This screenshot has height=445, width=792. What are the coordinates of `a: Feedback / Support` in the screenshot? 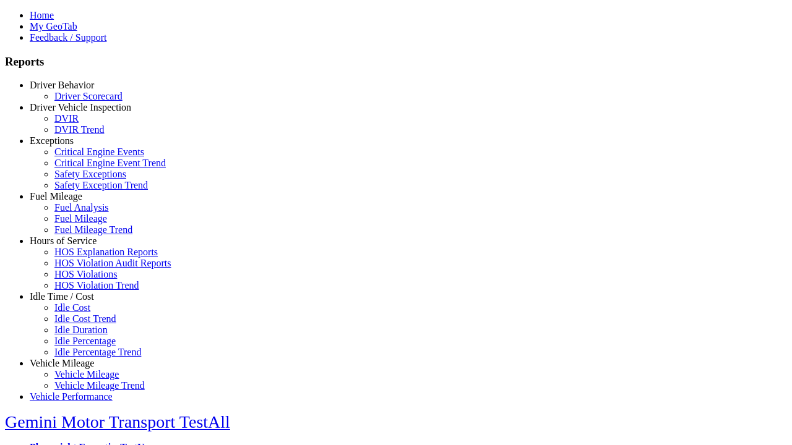 It's located at (68, 37).